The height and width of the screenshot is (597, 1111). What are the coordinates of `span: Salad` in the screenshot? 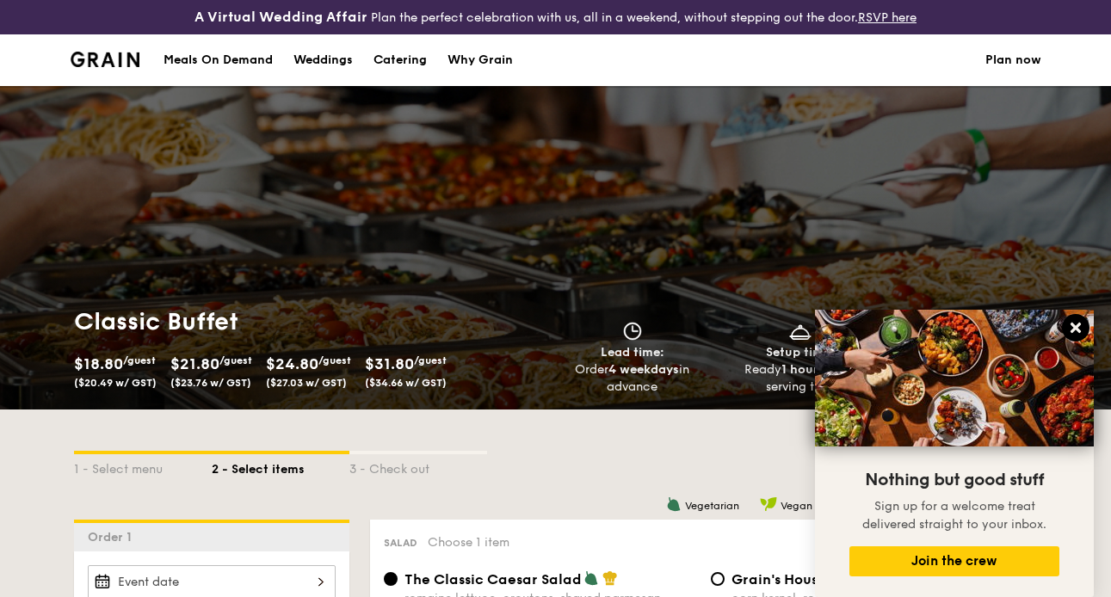 It's located at (400, 543).